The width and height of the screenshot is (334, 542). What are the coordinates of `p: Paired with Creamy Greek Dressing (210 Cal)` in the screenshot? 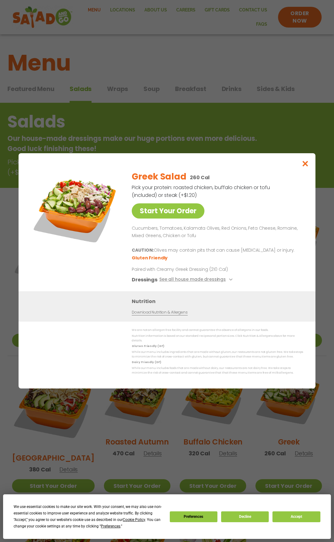 It's located at (189, 270).